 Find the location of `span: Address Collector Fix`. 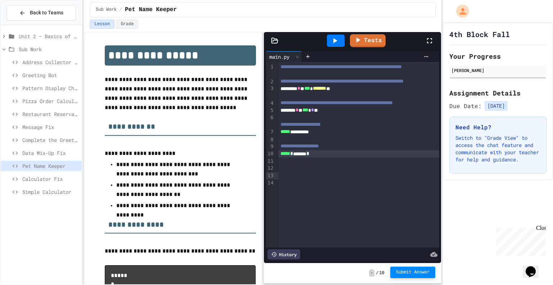

span: Address Collector Fix is located at coordinates (50, 62).